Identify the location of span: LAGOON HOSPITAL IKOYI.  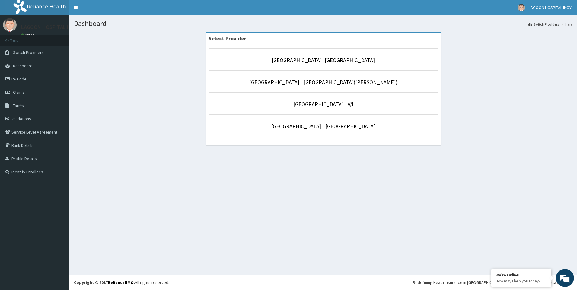
(551, 8).